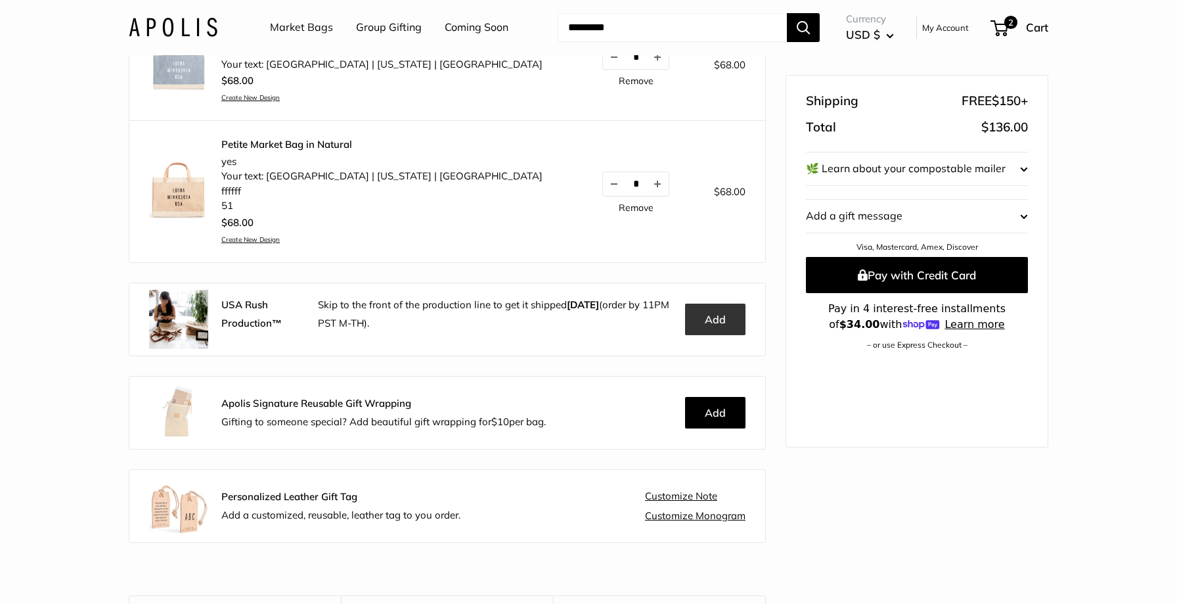 This screenshot has width=1177, height=604. I want to click on a: 2 Cart, so click(1020, 28).